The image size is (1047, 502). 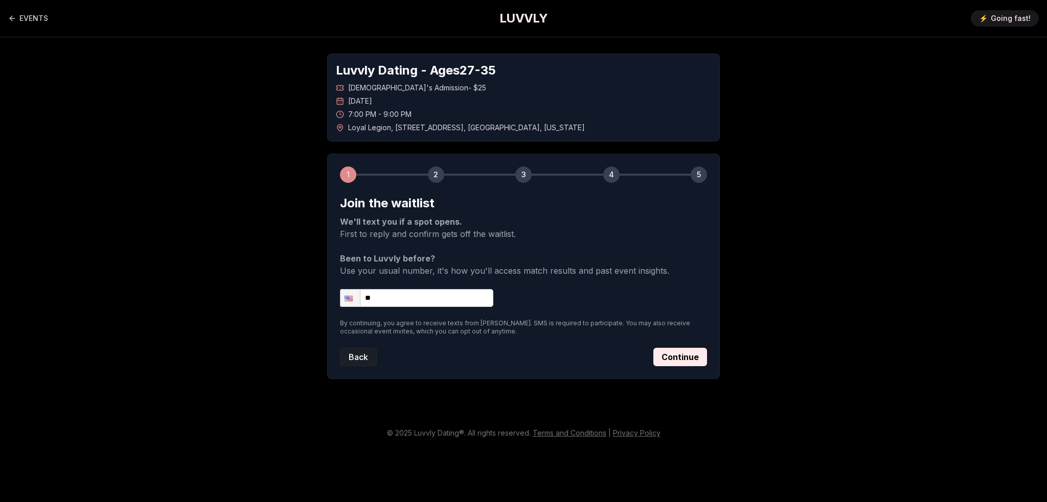 What do you see at coordinates (636, 433) in the screenshot?
I see `a: Privacy Policy` at bounding box center [636, 433].